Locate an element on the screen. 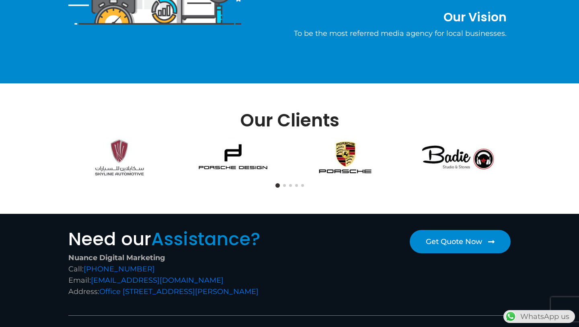 The width and height of the screenshot is (579, 327). a: WhatsAppWhatsApp us is located at coordinates (539, 316).